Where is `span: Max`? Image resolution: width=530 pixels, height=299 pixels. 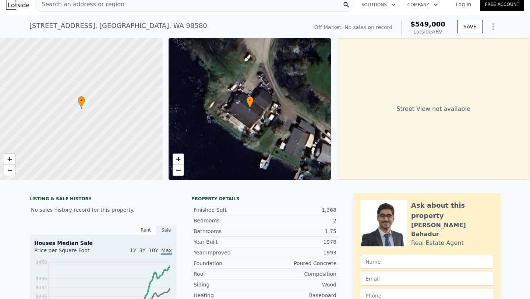
span: Max is located at coordinates (166, 251).